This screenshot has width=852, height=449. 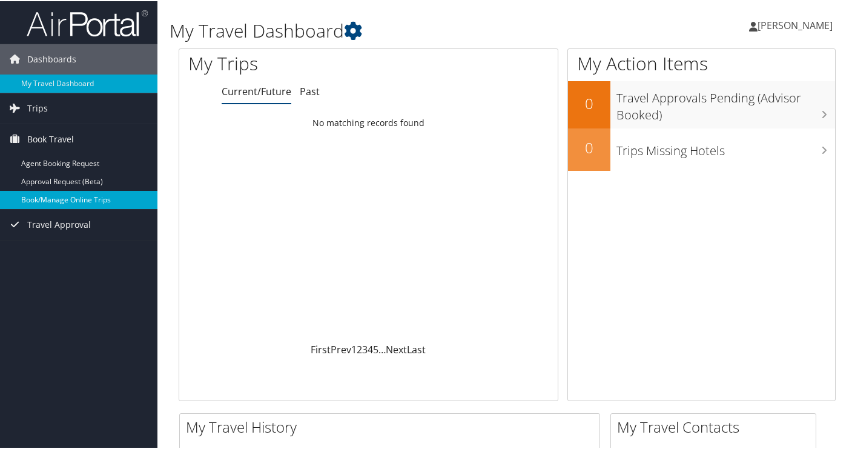 I want to click on span: Dashboards, so click(x=51, y=58).